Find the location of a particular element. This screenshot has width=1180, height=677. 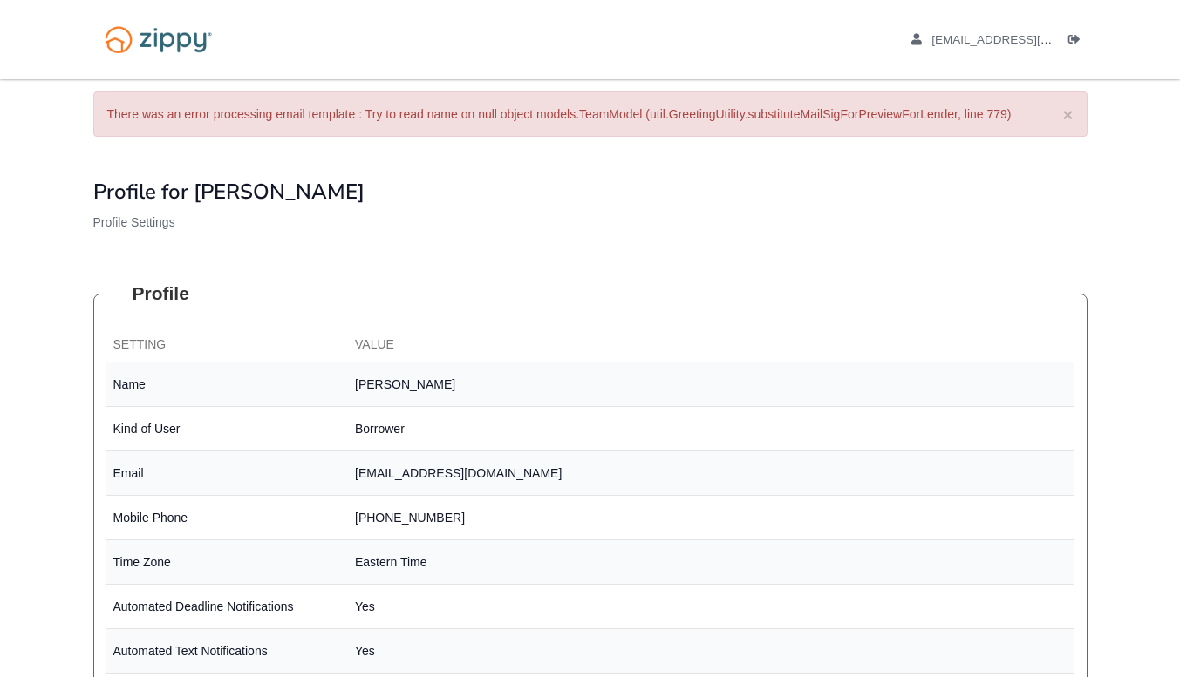

td: Automated Deadline Notifications is located at coordinates (228, 607).